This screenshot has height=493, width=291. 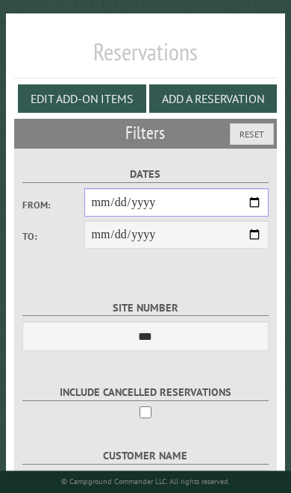 What do you see at coordinates (146, 481) in the screenshot?
I see `small: © Campground Commander LLC. All rights reserved.` at bounding box center [146, 481].